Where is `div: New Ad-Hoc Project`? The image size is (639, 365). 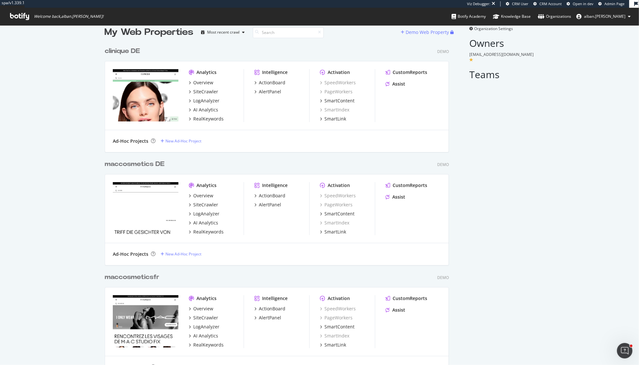
div: New Ad-Hoc Project is located at coordinates (183, 141).